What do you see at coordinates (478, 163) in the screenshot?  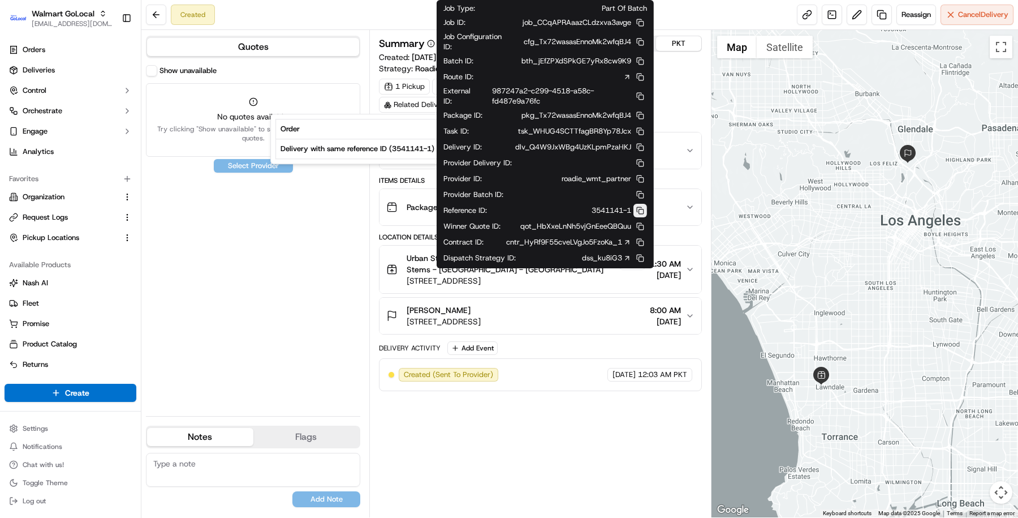 I see `span: Provider Delivery ID :` at bounding box center [478, 163].